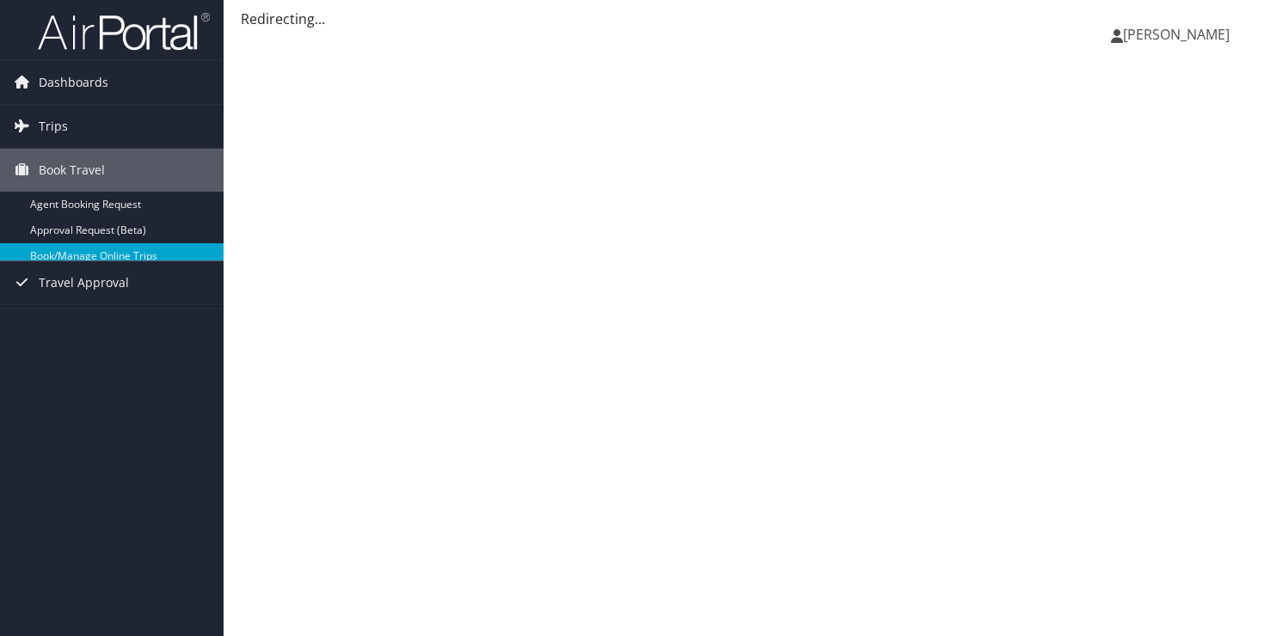 The image size is (1264, 636). What do you see at coordinates (83, 283) in the screenshot?
I see `span: Travel Approval` at bounding box center [83, 283].